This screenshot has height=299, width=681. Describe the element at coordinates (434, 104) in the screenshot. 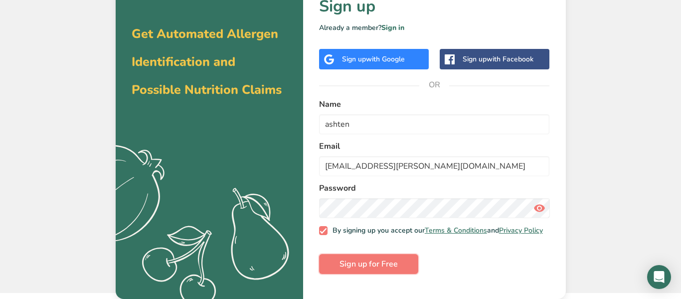

I see `label: Name` at that location.